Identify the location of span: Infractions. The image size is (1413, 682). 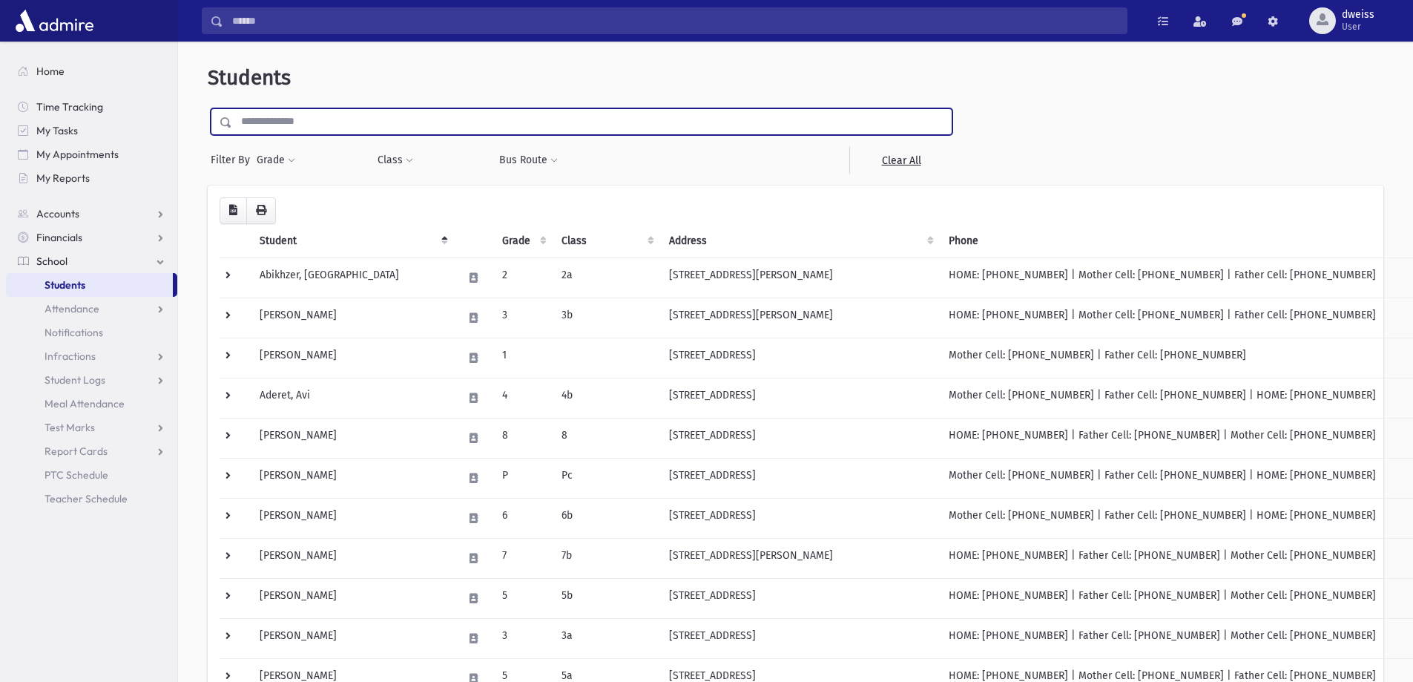
(70, 356).